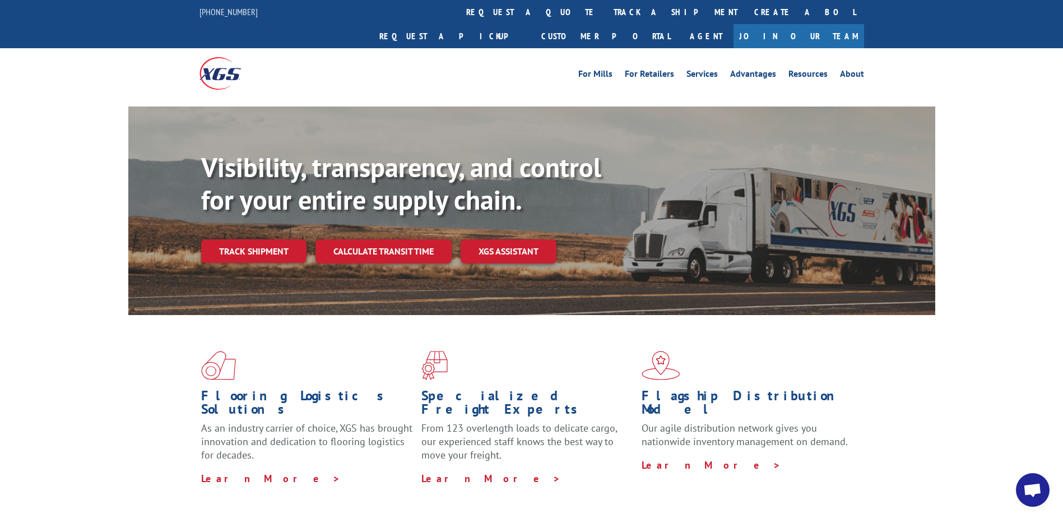 This screenshot has height=518, width=1063. I want to click on a: Track shipment, so click(254, 251).